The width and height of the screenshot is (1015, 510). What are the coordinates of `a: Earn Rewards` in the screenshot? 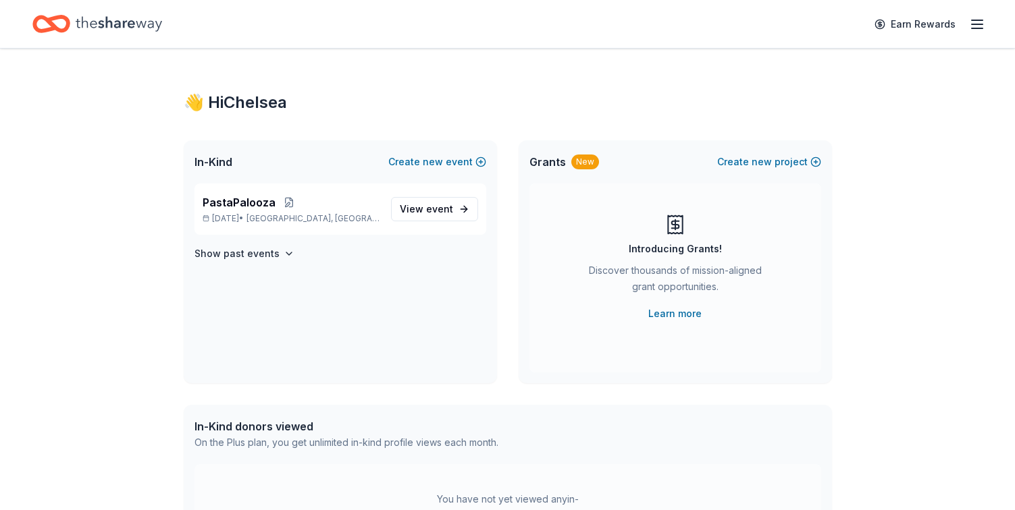 It's located at (915, 24).